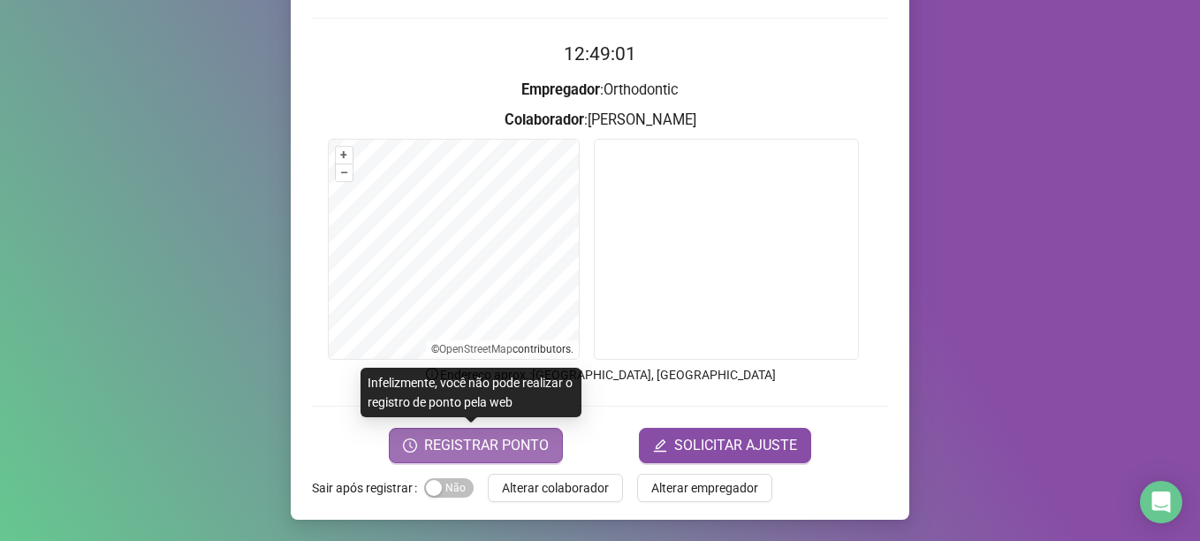 The height and width of the screenshot is (541, 1200). What do you see at coordinates (660, 445) in the screenshot?
I see `span: edit` at bounding box center [660, 445].